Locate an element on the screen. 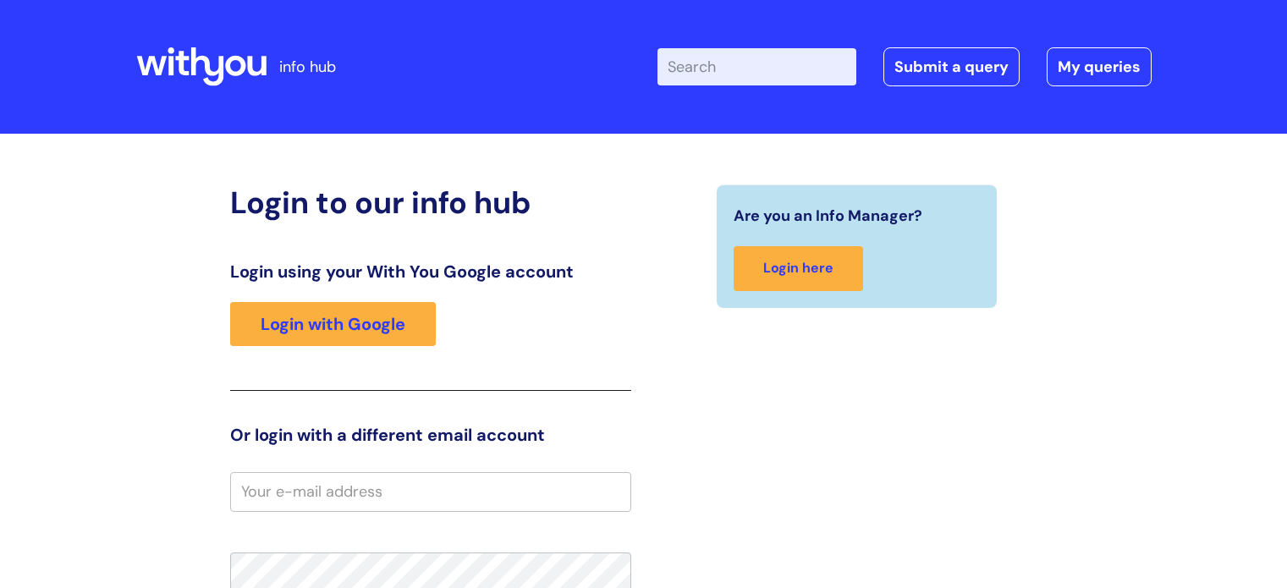 This screenshot has height=588, width=1287. input: Search is located at coordinates (757, 67).